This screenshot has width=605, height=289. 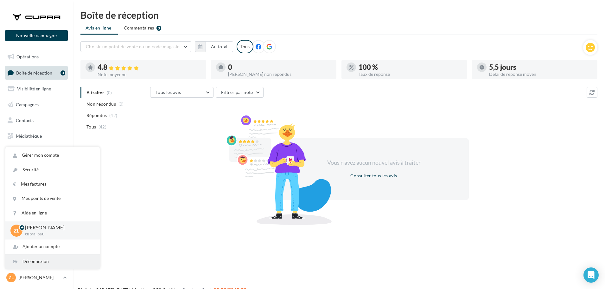 What do you see at coordinates (57, 234) in the screenshot?
I see `p: cupra_pau` at bounding box center [57, 234].